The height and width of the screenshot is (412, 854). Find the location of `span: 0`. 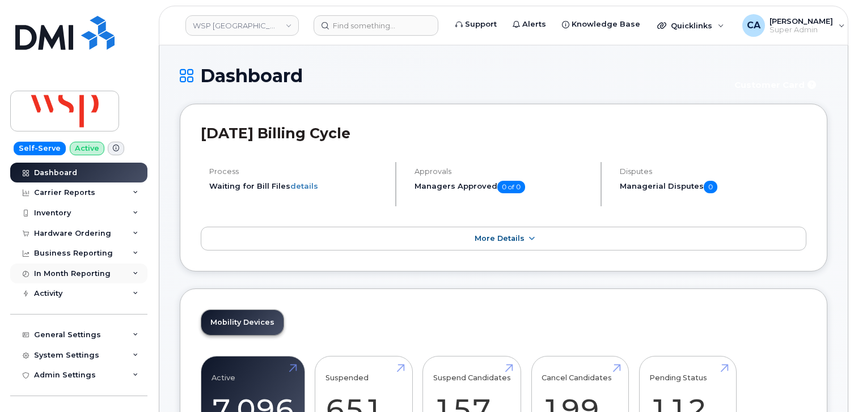

span: 0 is located at coordinates (711, 187).